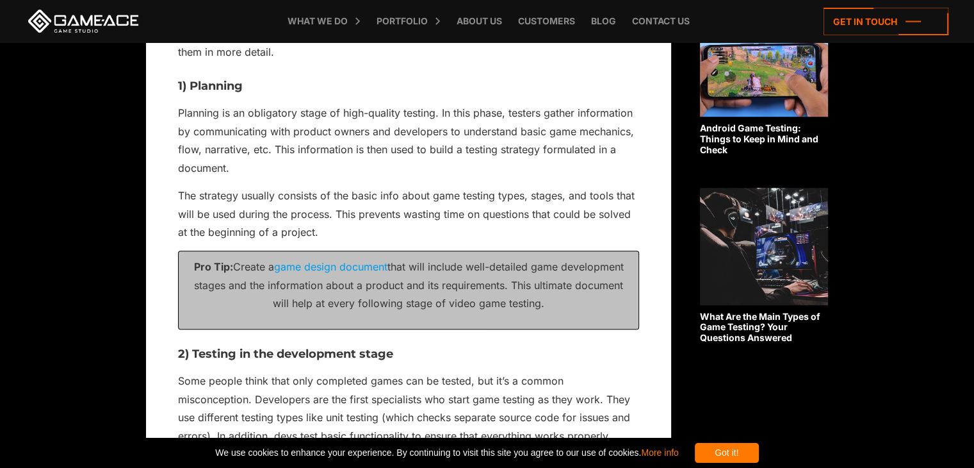  I want to click on h3: 2) Testing in the development stage, so click(409, 354).